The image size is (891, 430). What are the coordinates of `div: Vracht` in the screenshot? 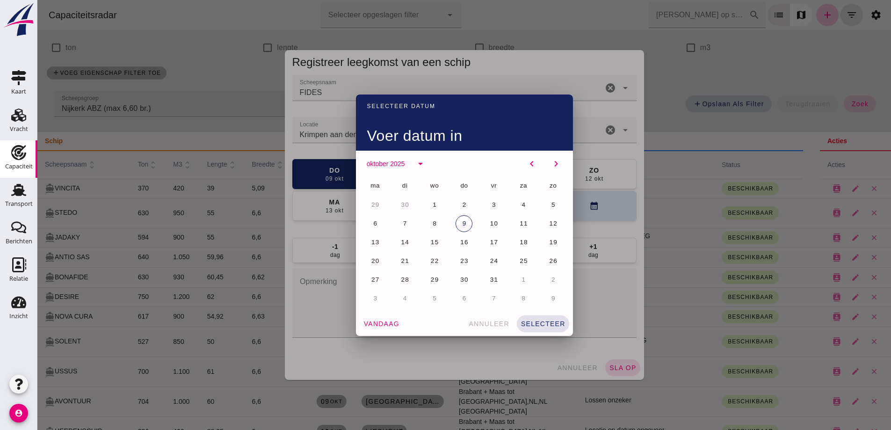 It's located at (19, 129).